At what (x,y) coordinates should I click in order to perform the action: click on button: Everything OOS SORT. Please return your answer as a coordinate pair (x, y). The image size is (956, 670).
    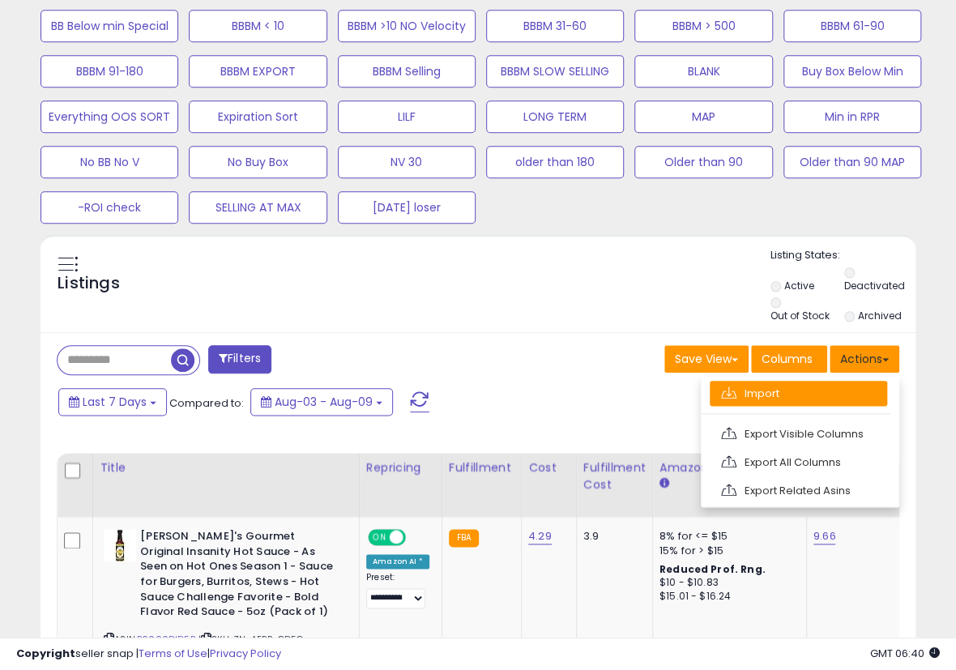
    Looking at the image, I should click on (109, 117).